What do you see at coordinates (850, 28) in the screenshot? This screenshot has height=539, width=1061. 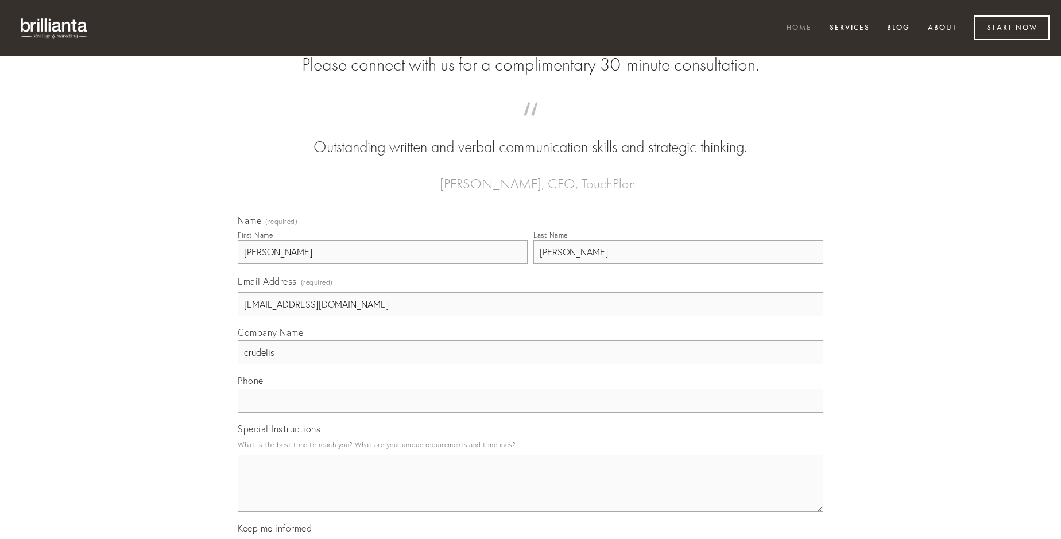 I see `a: Services` at bounding box center [850, 28].